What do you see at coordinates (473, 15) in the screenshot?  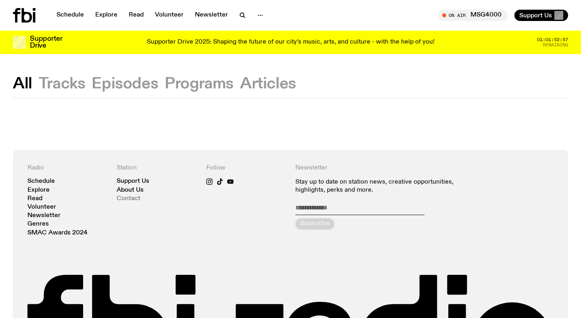 I see `button: On AirMSG4000` at bounding box center [473, 15].